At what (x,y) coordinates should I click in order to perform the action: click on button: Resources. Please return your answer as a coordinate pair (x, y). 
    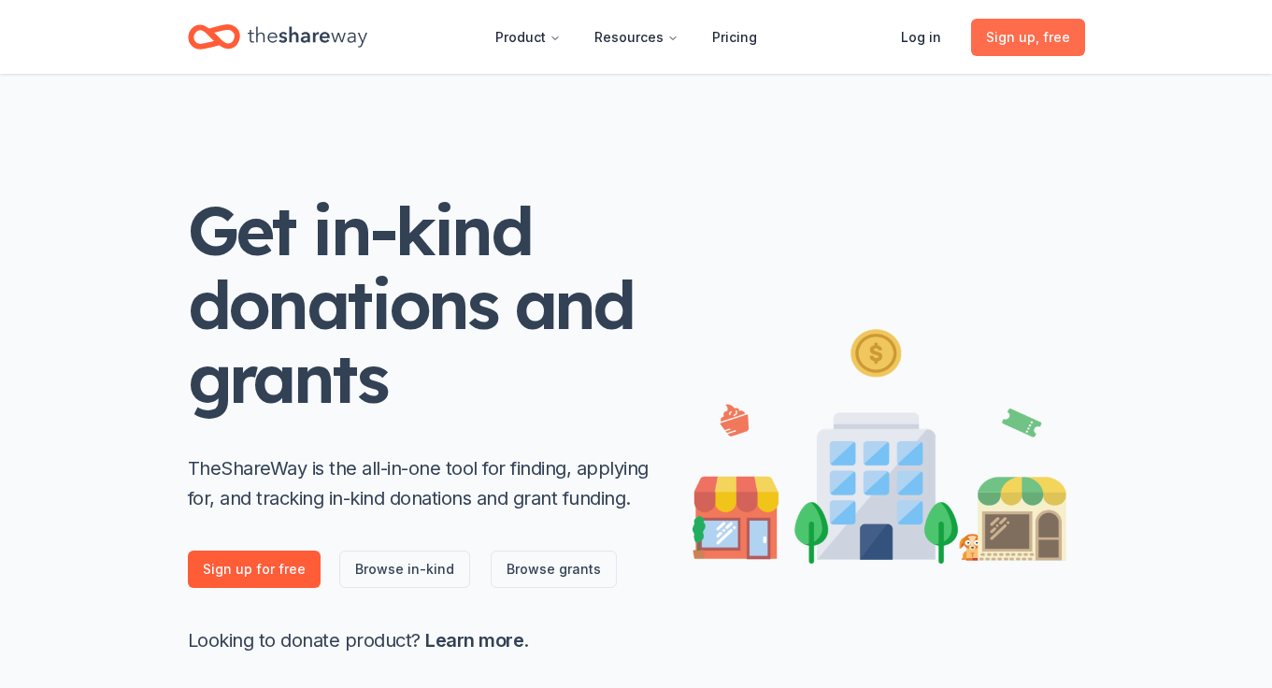
    Looking at the image, I should click on (637, 37).